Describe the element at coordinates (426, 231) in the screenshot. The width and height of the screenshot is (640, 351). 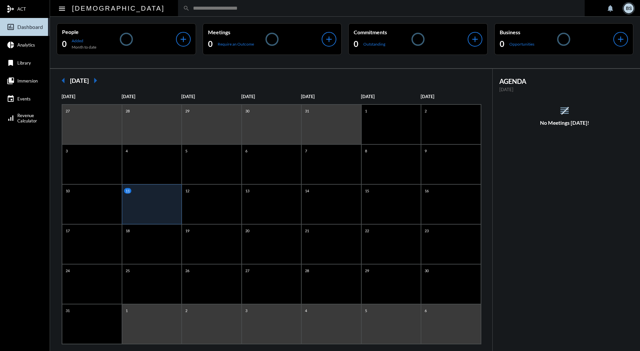
I see `p: 23` at that location.